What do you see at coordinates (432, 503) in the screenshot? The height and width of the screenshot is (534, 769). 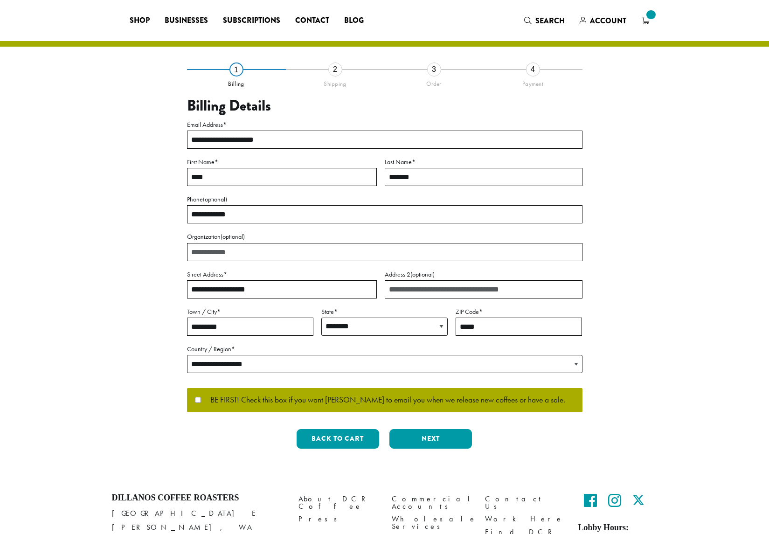 I see `a: Commercial Accounts` at bounding box center [432, 503].